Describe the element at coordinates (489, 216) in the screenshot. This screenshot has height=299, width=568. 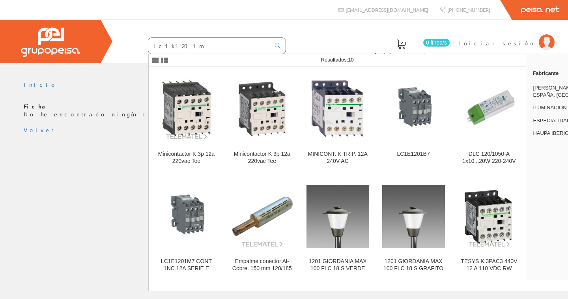
I see `img: TESYS K 3PAC3 440V 12 A 110 VDC RW` at that location.